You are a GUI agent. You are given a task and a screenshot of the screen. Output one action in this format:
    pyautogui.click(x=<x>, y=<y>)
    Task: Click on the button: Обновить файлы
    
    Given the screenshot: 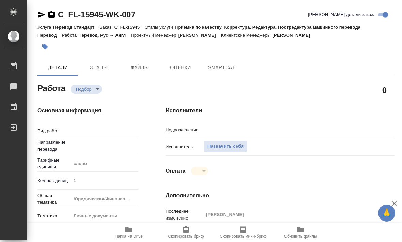 What is the action you would take?
    pyautogui.click(x=301, y=233)
    